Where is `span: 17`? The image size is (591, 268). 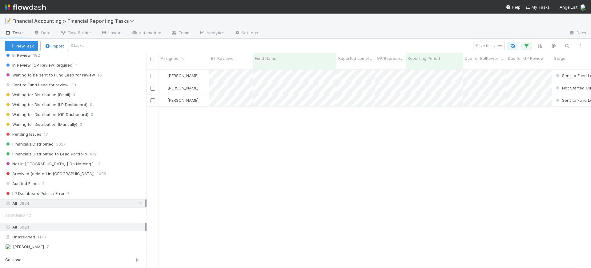 span: 17 is located at coordinates (46, 134).